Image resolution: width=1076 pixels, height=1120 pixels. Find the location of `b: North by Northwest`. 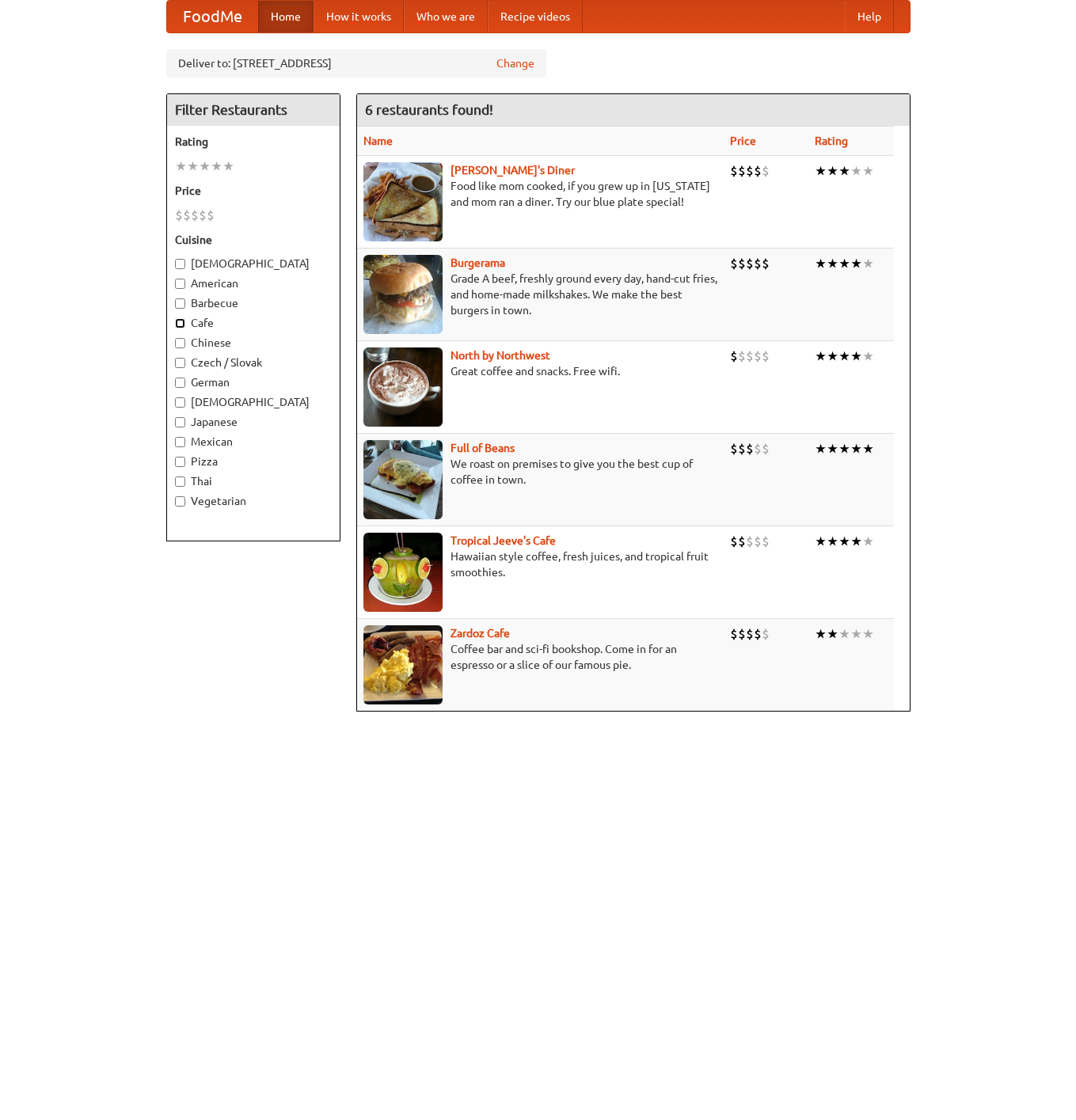

b: North by Northwest is located at coordinates (500, 355).